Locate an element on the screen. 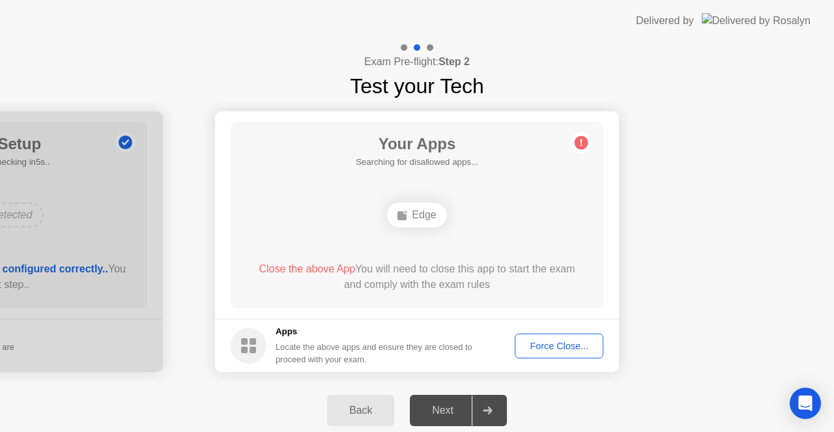  div: Open Intercom Messenger is located at coordinates (805, 403).